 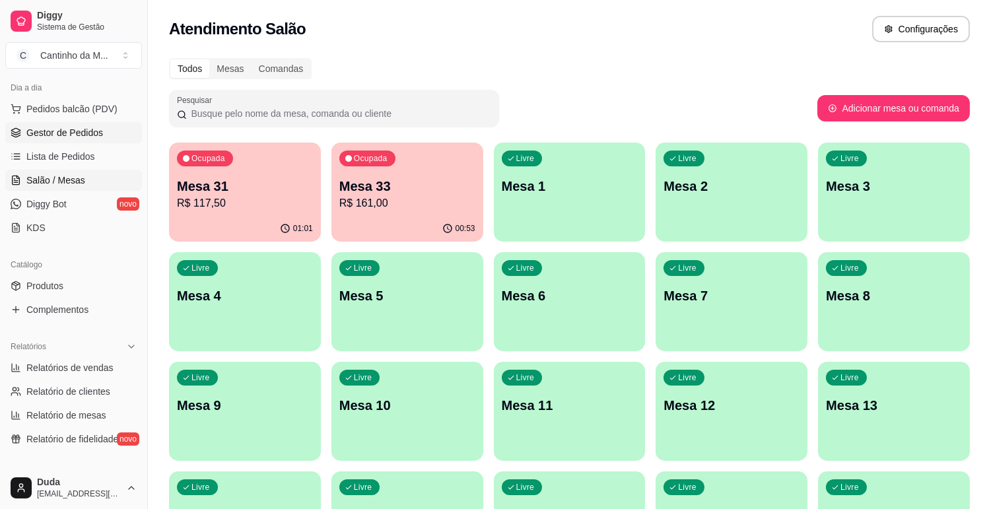 What do you see at coordinates (79, 483) in the screenshot?
I see `span: Duda` at bounding box center [79, 483].